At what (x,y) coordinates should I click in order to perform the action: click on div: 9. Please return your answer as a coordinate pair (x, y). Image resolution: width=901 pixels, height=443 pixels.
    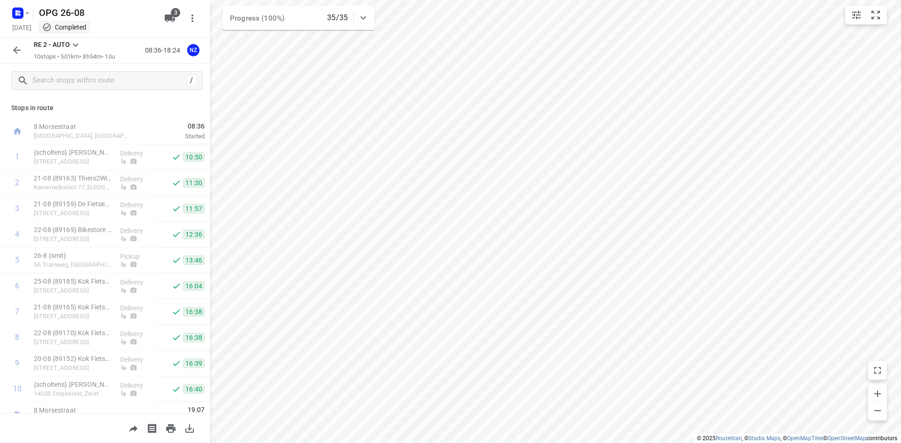
    Looking at the image, I should click on (17, 363).